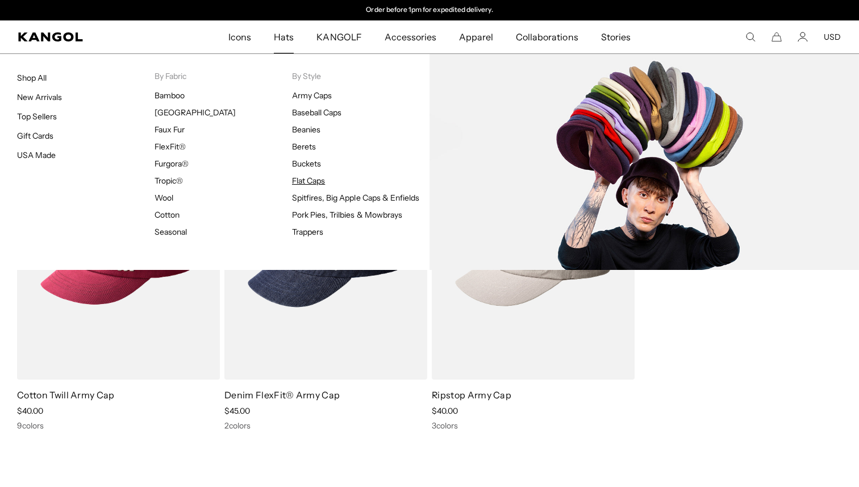  I want to click on a: Seasonal, so click(170, 232).